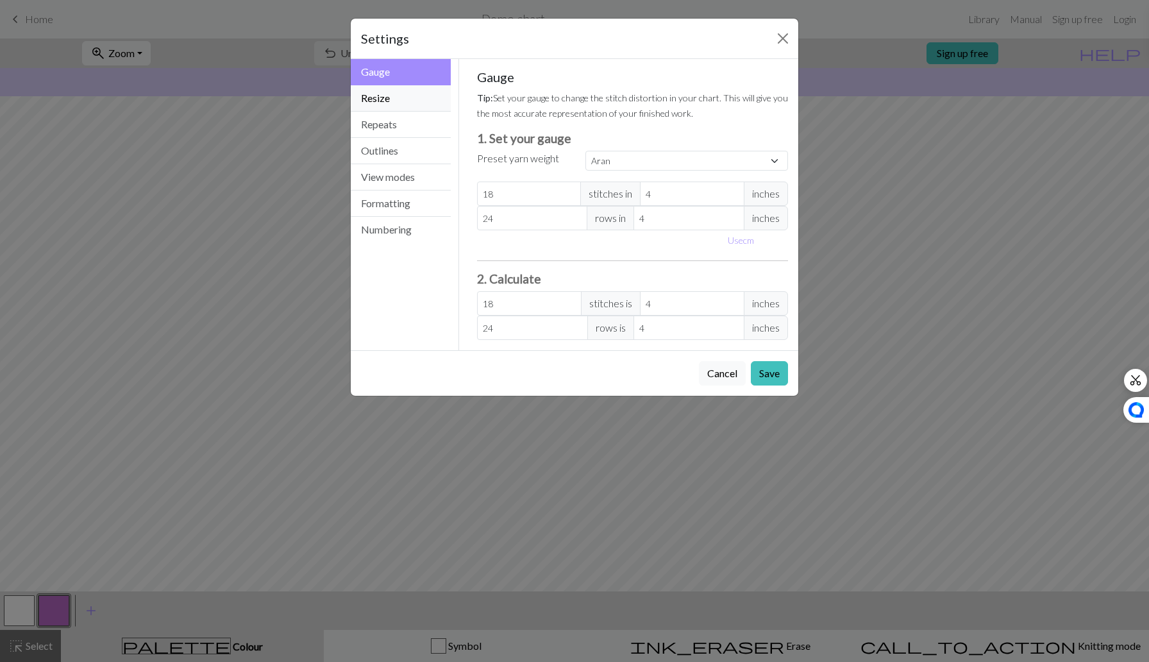 The height and width of the screenshot is (662, 1149). What do you see at coordinates (632, 105) in the screenshot?
I see `small: Set your gauge to change the stitch distortion in your chart. This will give you the most accurat...` at bounding box center [632, 105].